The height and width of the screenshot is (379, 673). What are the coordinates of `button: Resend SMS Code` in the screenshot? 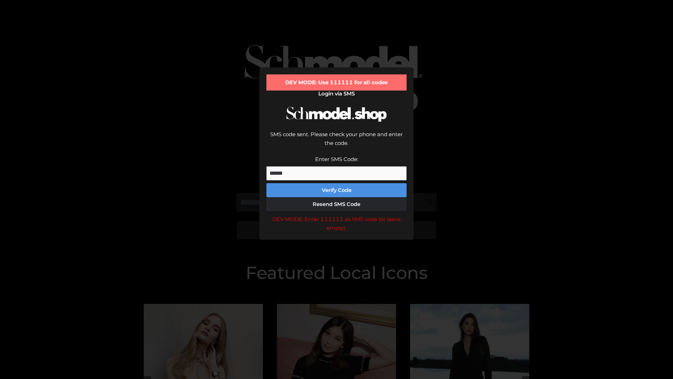 It's located at (337, 204).